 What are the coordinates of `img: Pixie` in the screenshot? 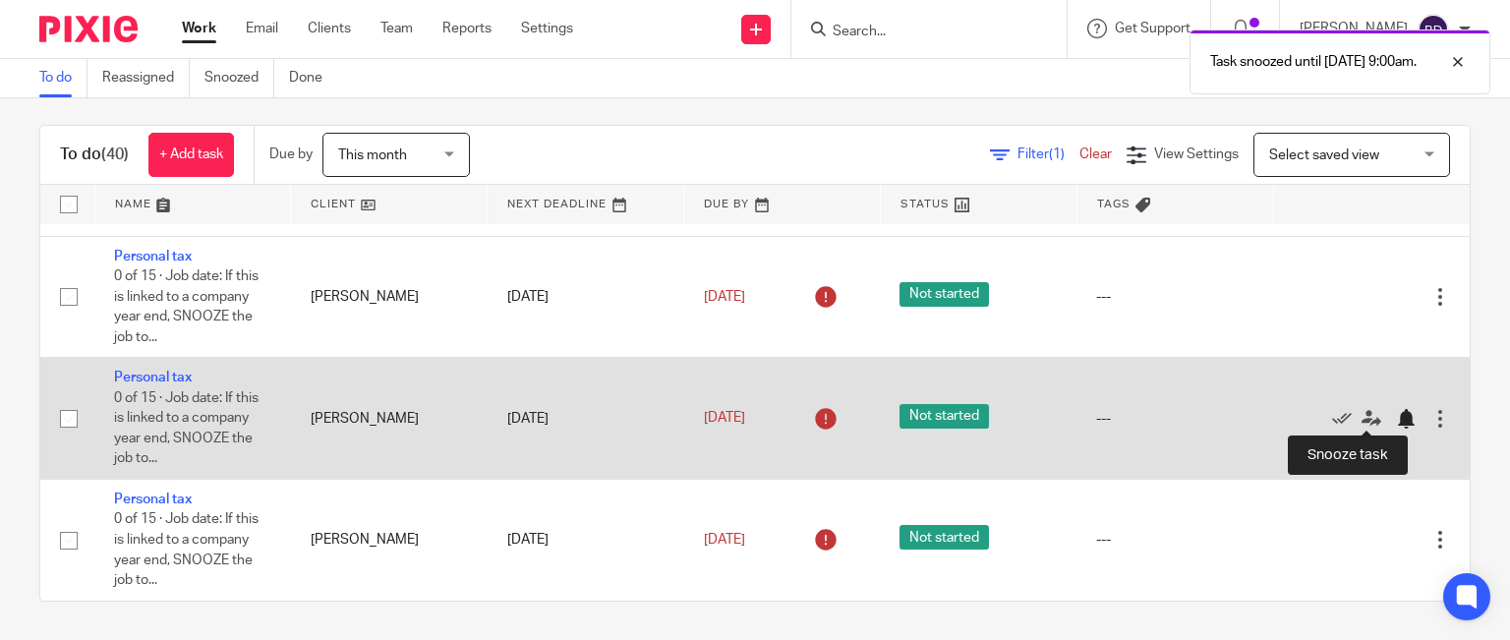 It's located at (88, 29).